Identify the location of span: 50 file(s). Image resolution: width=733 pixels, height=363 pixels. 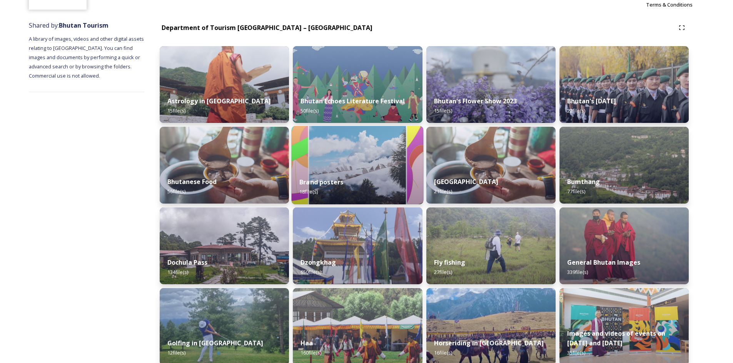
(309, 111).